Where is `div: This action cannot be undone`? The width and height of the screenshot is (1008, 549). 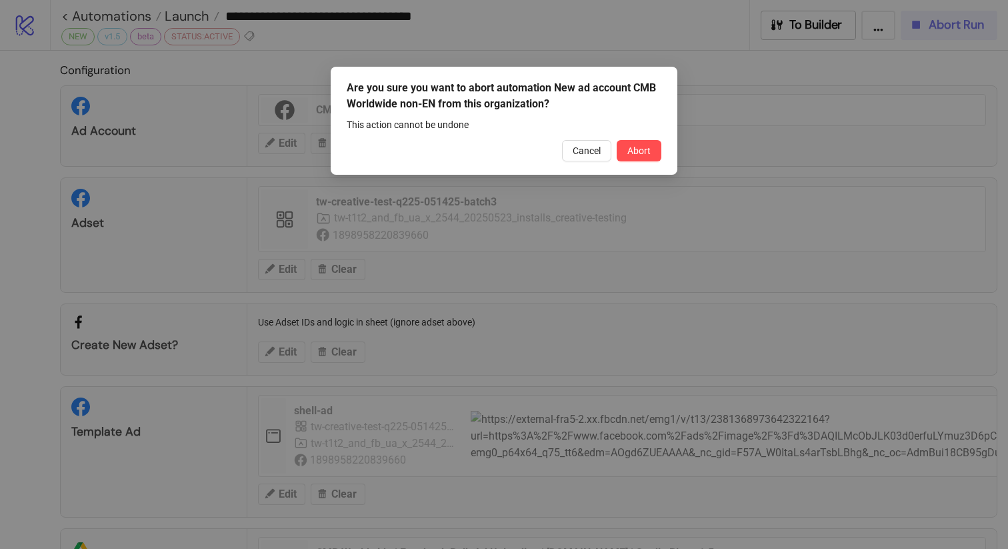 div: This action cannot be undone is located at coordinates (504, 125).